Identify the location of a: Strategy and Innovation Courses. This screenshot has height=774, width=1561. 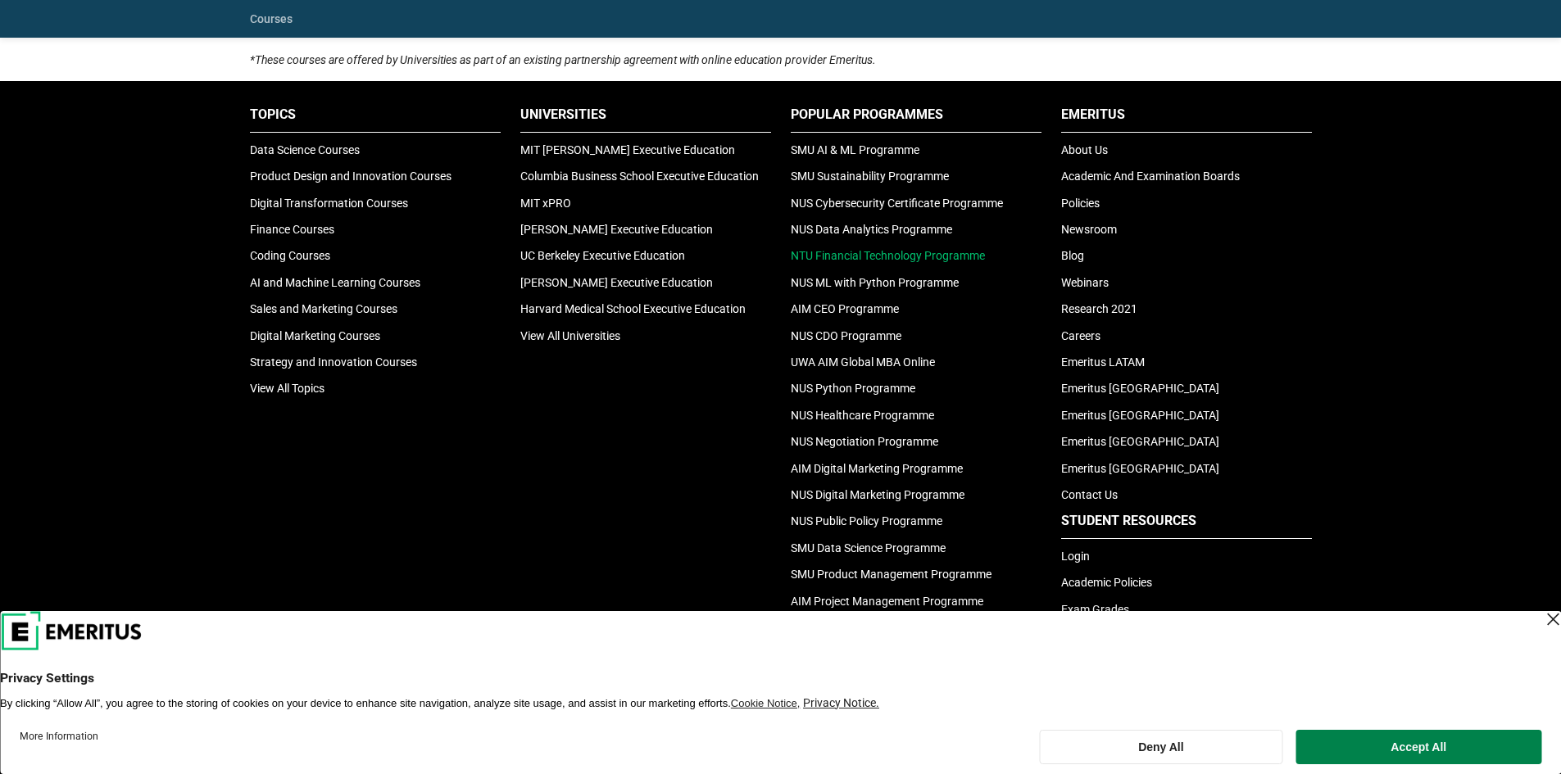
(333, 362).